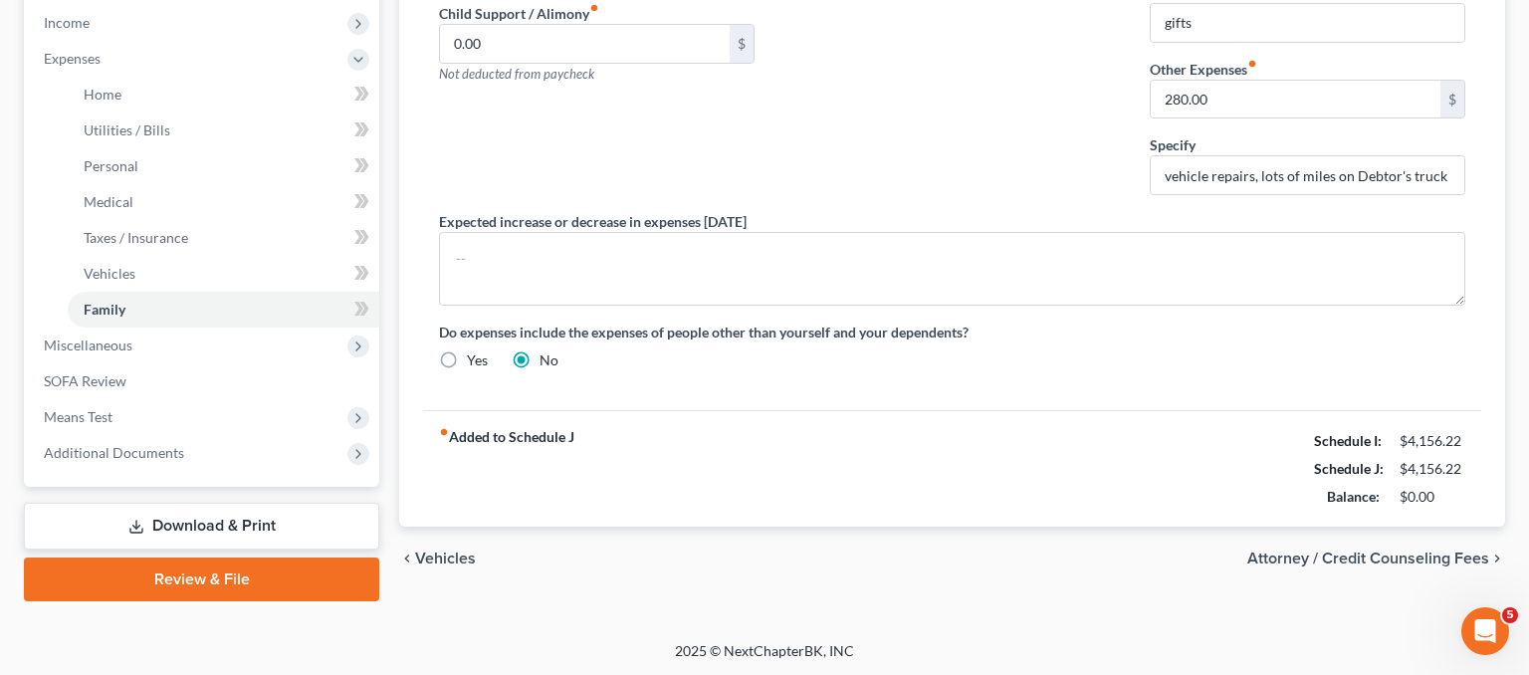  What do you see at coordinates (223, 166) in the screenshot?
I see `a: Personal` at bounding box center [223, 166].